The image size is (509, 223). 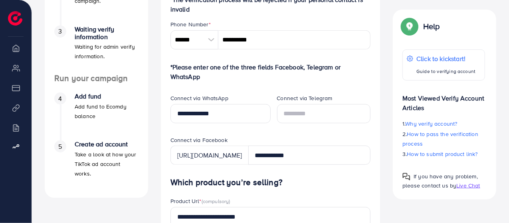 What do you see at coordinates (190, 24) in the screenshot?
I see `label: Phone Number` at bounding box center [190, 24].